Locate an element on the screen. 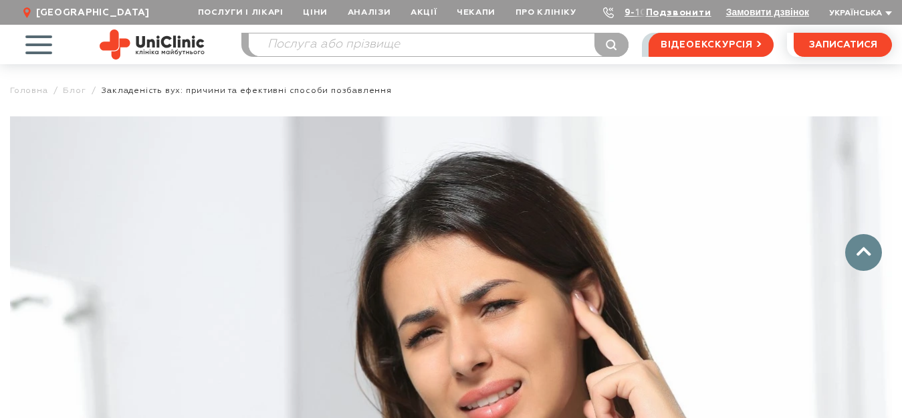 This screenshot has height=418, width=902. button: Замовити дзвінок is located at coordinates (768, 12).